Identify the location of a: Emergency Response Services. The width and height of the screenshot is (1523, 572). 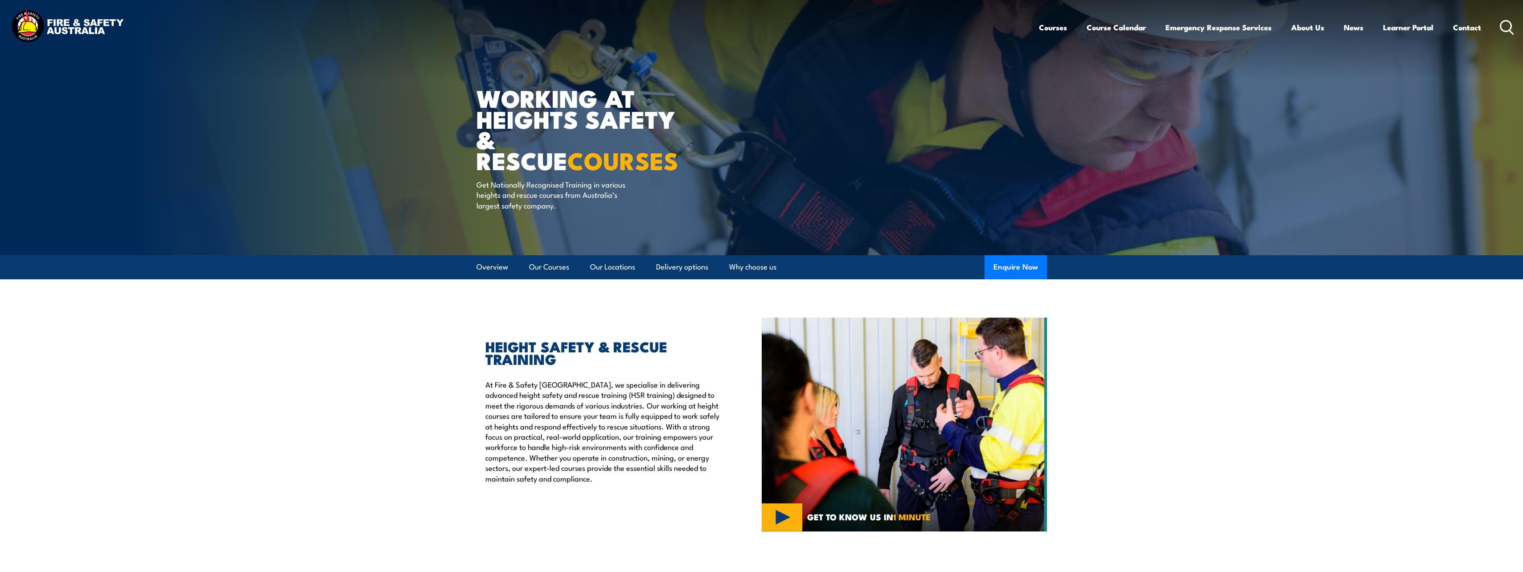
(1218, 27).